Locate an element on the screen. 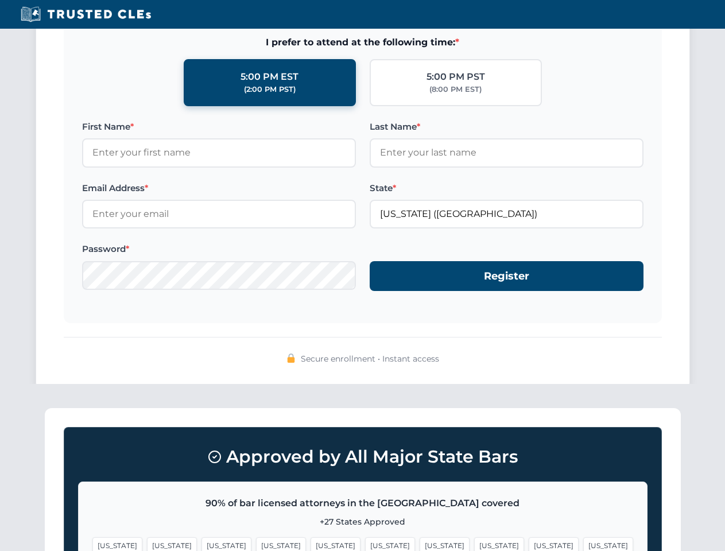  label: First Name is located at coordinates (219, 127).